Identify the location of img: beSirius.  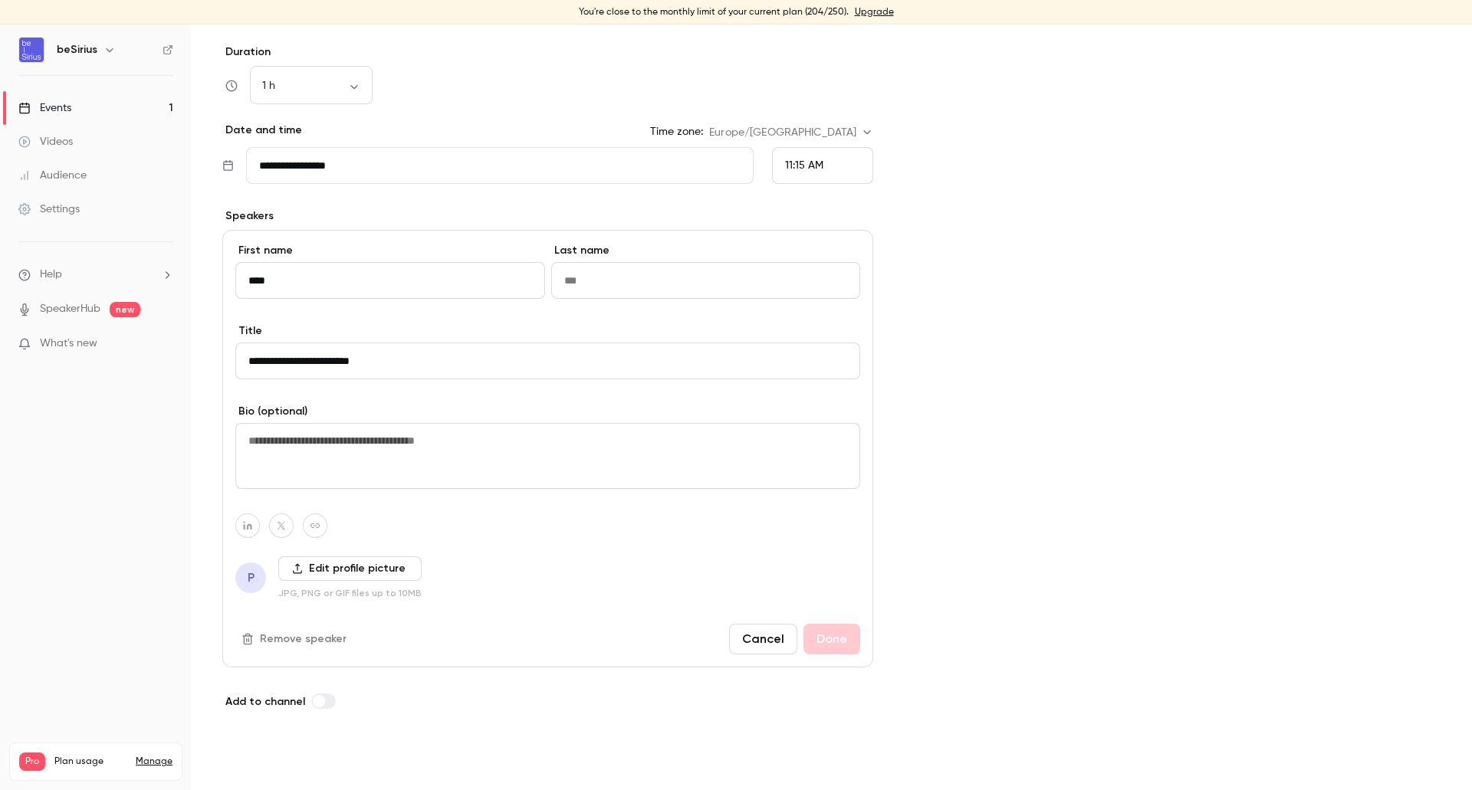
(31, 50).